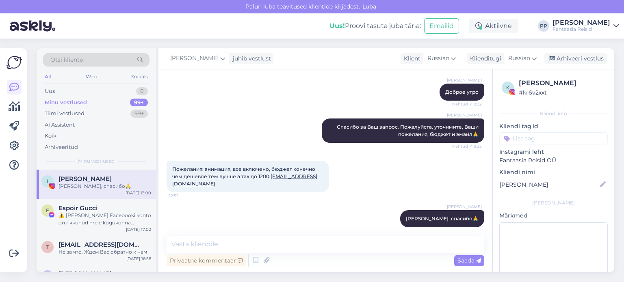 The image size is (624, 282). I want to click on div: Не за что. Ждем Вас обратно к нам, so click(105, 252).